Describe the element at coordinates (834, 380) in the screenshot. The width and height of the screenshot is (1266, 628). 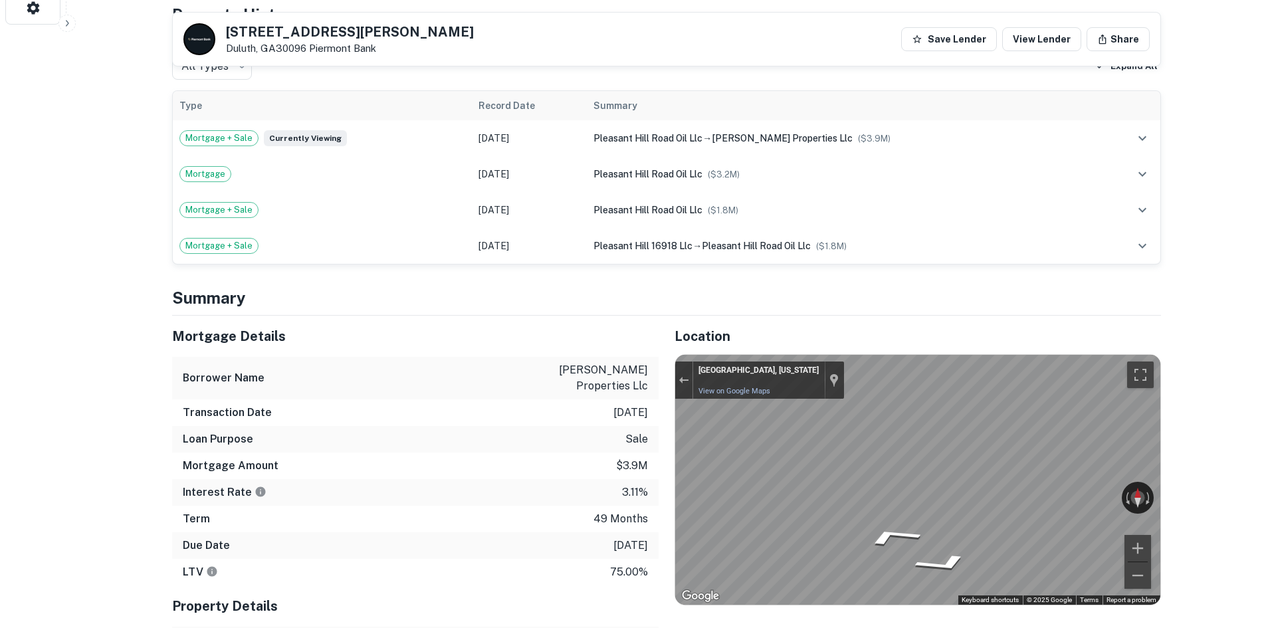
I see `a: Show location on map` at that location.